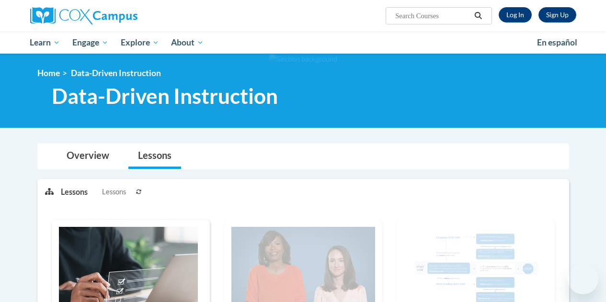  What do you see at coordinates (74, 192) in the screenshot?
I see `p: Lessons` at bounding box center [74, 192].